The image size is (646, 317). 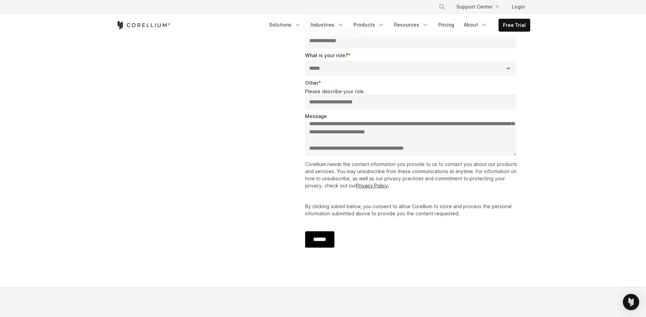 What do you see at coordinates (372, 186) in the screenshot?
I see `a: Privacy Policy` at bounding box center [372, 186].